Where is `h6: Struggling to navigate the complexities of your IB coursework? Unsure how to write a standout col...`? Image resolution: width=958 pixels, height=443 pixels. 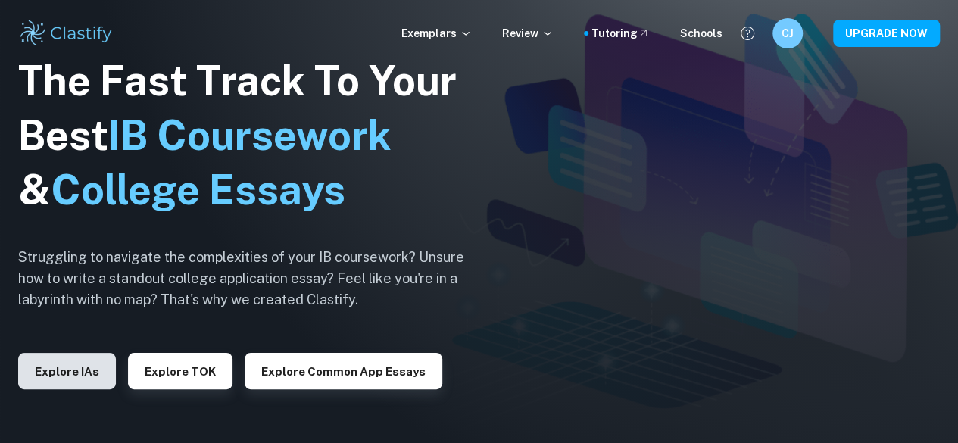 h6: Struggling to navigate the complexities of your IB coursework? Unsure how to write a standout col... is located at coordinates (253, 279).